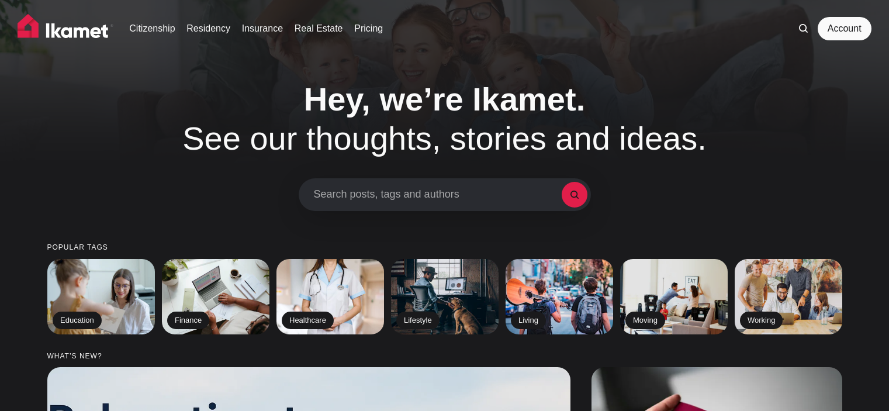 The height and width of the screenshot is (411, 889). Describe the element at coordinates (445, 356) in the screenshot. I see `small: What’s new?` at that location.